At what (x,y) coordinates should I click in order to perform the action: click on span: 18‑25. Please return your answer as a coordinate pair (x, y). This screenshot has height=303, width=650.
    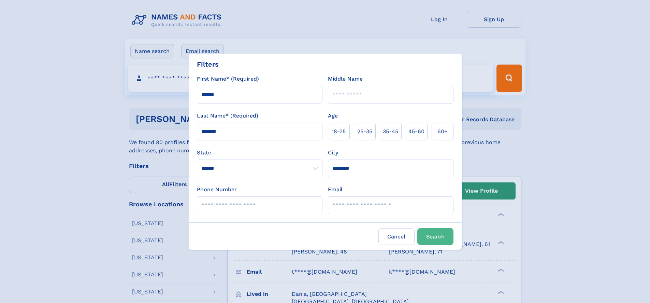
    Looking at the image, I should click on (338, 131).